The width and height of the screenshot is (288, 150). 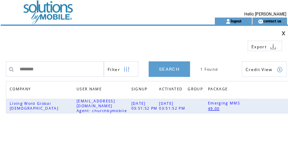 I want to click on a: Credit View, so click(x=264, y=69).